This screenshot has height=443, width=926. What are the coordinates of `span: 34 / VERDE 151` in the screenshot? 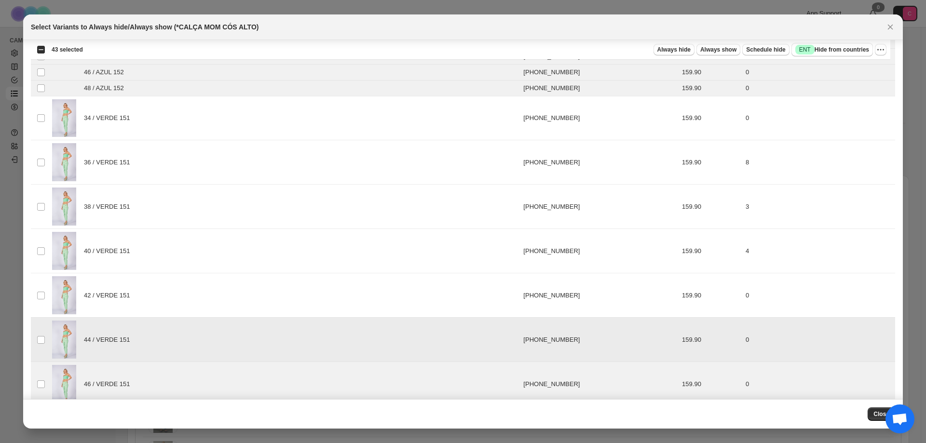 It's located at (109, 118).